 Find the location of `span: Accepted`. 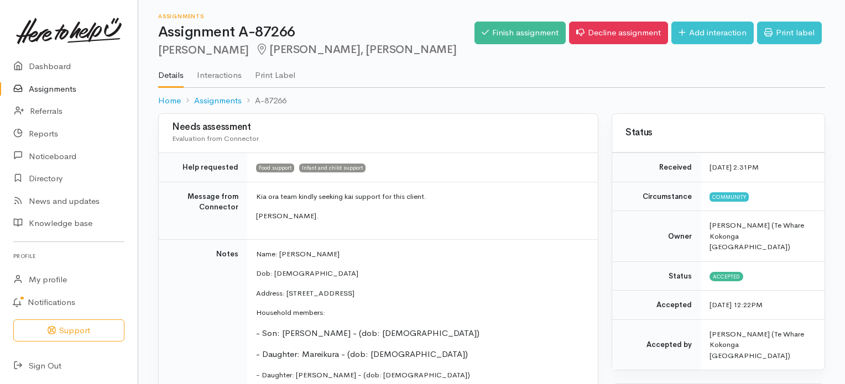

span: Accepted is located at coordinates (726, 276).